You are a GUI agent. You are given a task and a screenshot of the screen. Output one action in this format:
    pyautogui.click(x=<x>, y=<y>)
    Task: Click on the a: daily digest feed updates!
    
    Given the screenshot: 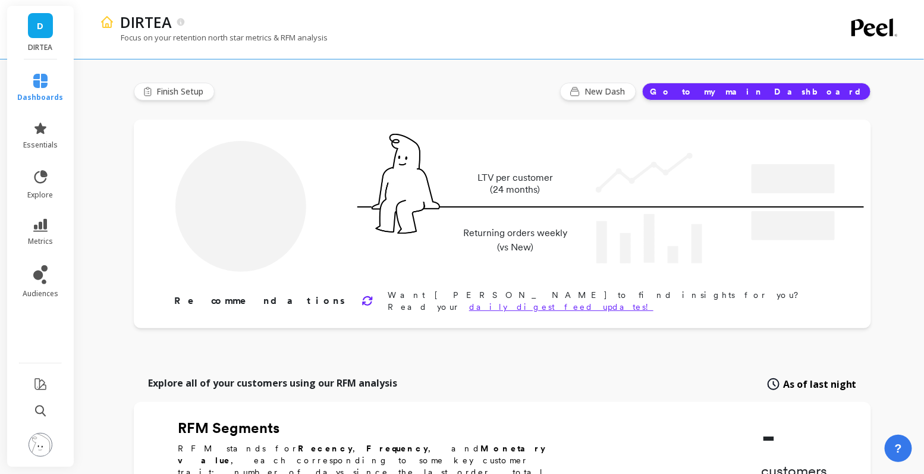 What is the action you would take?
    pyautogui.click(x=561, y=307)
    